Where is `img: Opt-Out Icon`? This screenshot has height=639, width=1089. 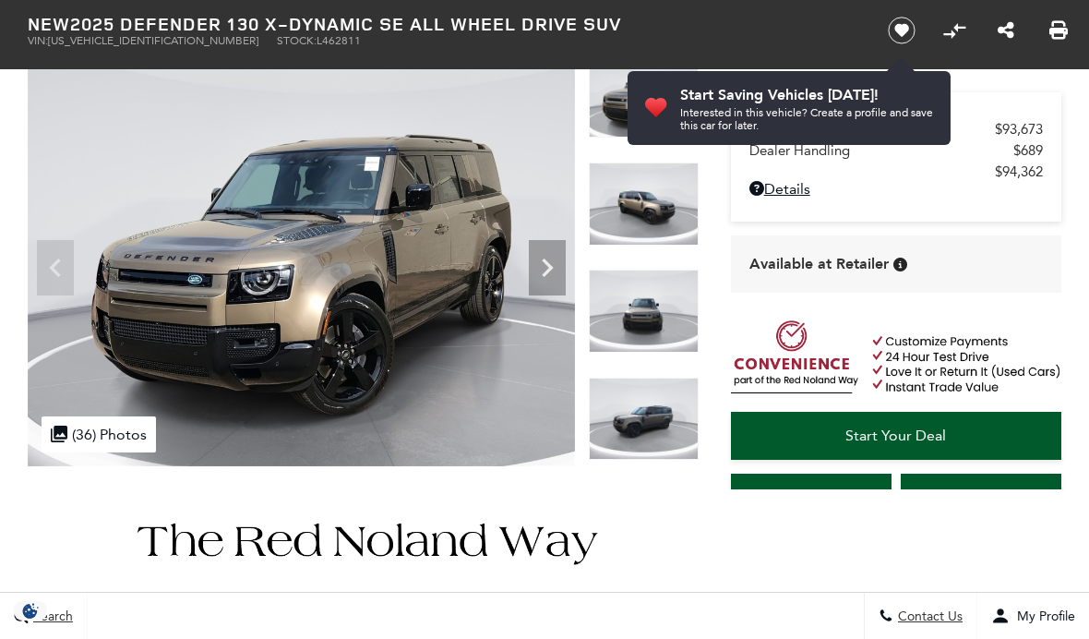 img: Opt-Out Icon is located at coordinates (30, 610).